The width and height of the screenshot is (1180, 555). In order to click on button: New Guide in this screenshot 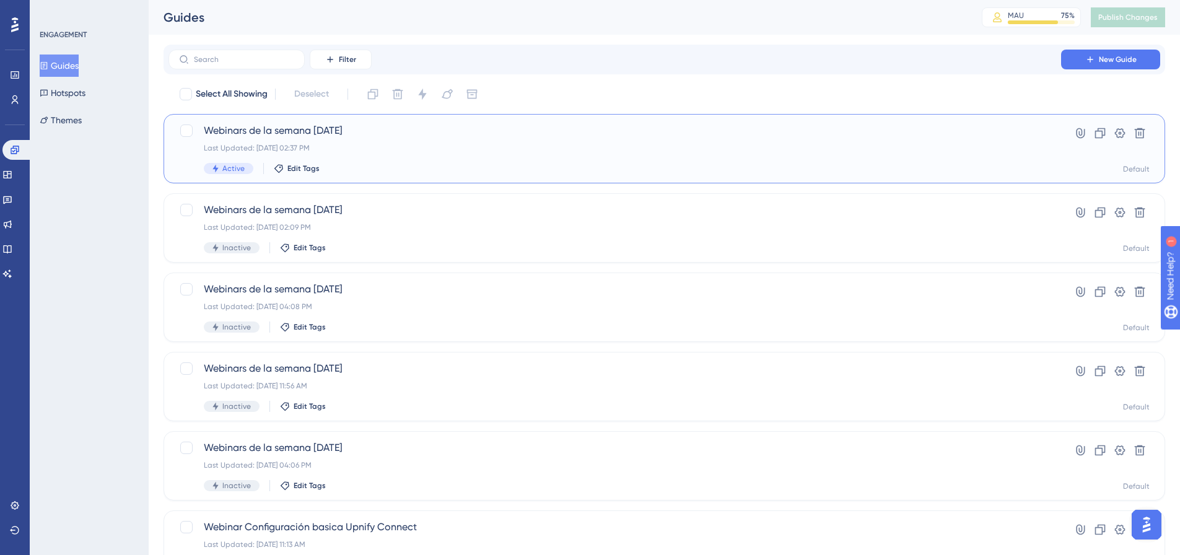, I will do `click(1111, 59)`.